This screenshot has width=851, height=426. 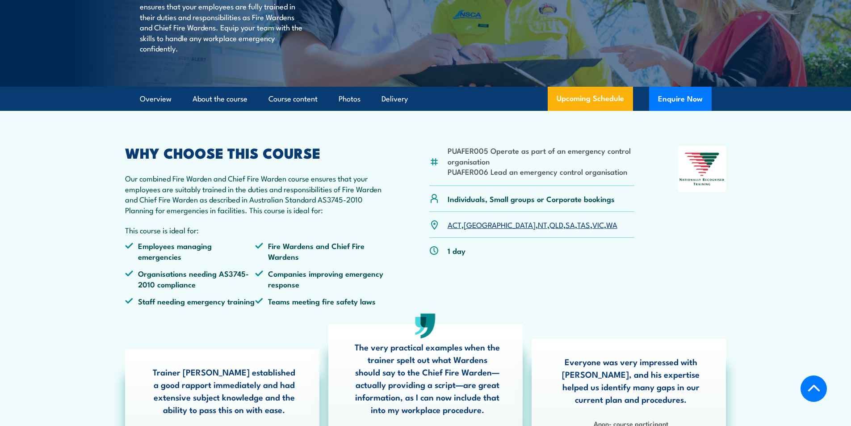 What do you see at coordinates (541, 171) in the screenshot?
I see `li: PUAFER006 Lead an emergency control organisation` at bounding box center [541, 171].